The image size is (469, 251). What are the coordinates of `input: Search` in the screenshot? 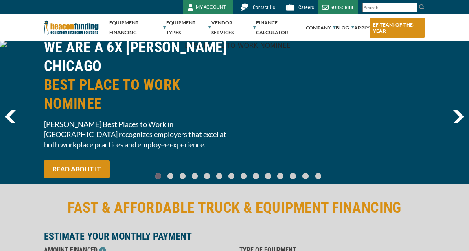 It's located at (390, 7).